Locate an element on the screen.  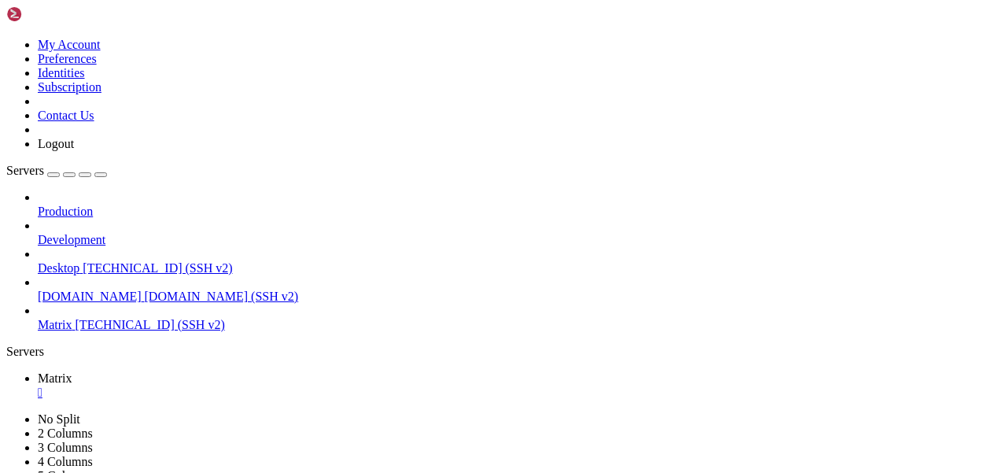
a: Servers is located at coordinates (57, 170).